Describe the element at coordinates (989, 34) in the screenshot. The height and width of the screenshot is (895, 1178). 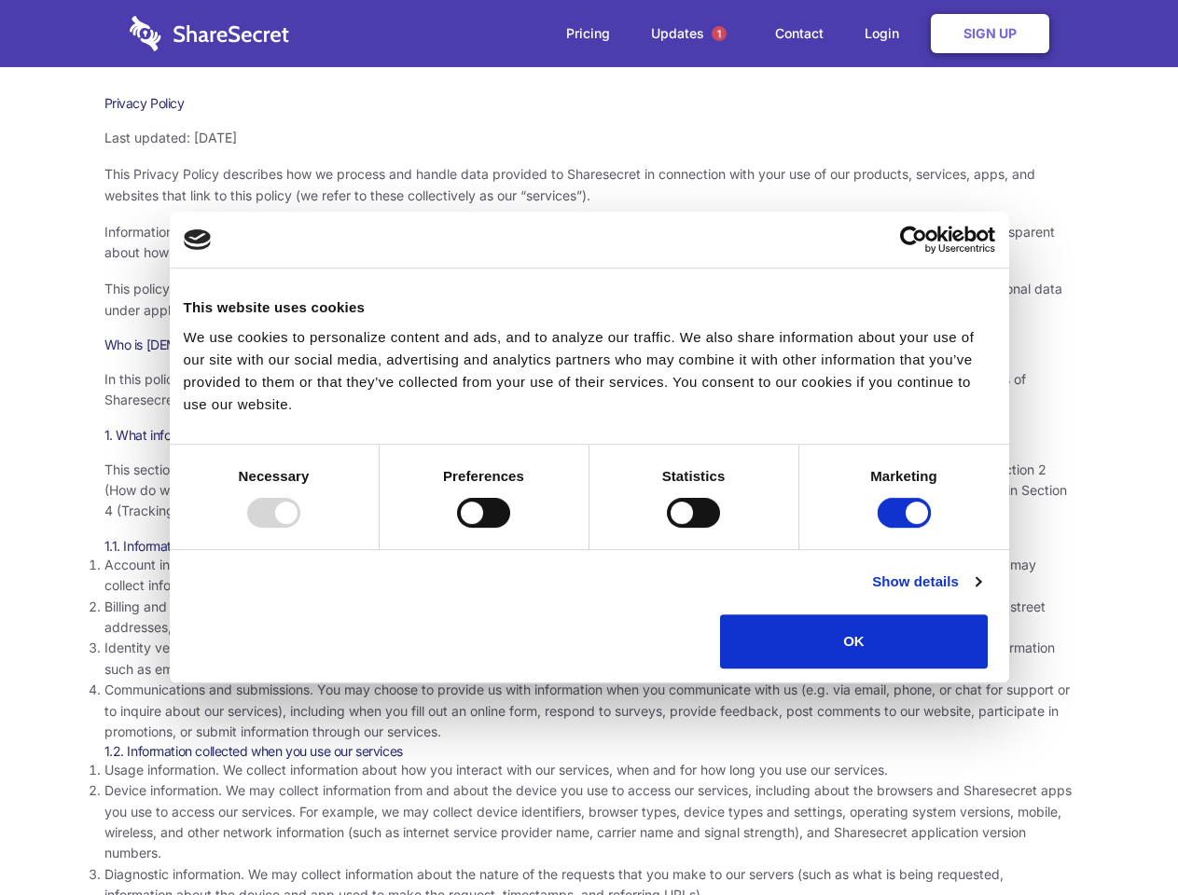
I see `a: Sign Up` at that location.